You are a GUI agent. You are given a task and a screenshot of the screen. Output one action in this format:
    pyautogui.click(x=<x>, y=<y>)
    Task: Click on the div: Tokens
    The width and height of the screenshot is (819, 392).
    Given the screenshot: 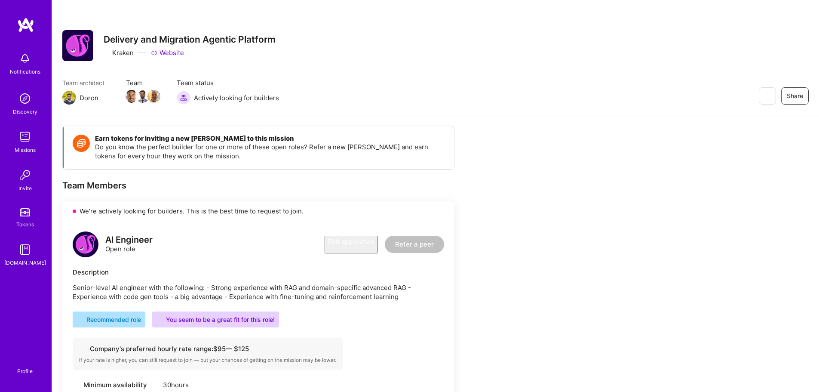 What is the action you would take?
    pyautogui.click(x=25, y=224)
    